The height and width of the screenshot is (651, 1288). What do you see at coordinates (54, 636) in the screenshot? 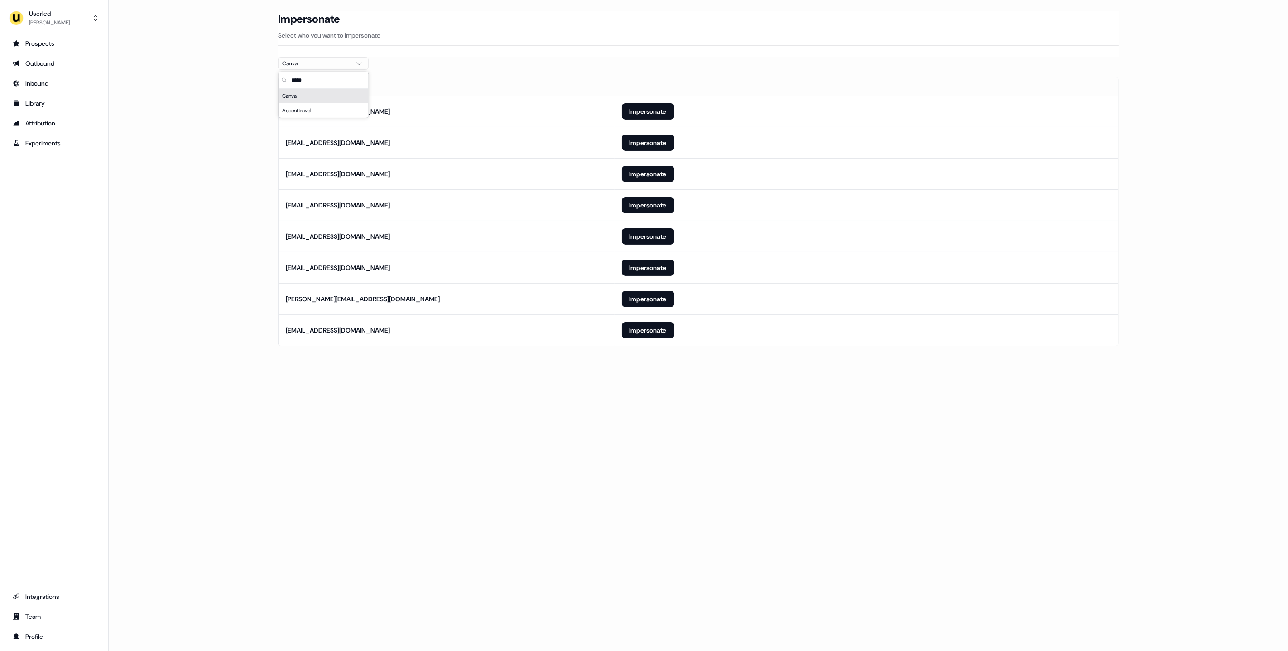
I see `div: Profile` at bounding box center [54, 636].